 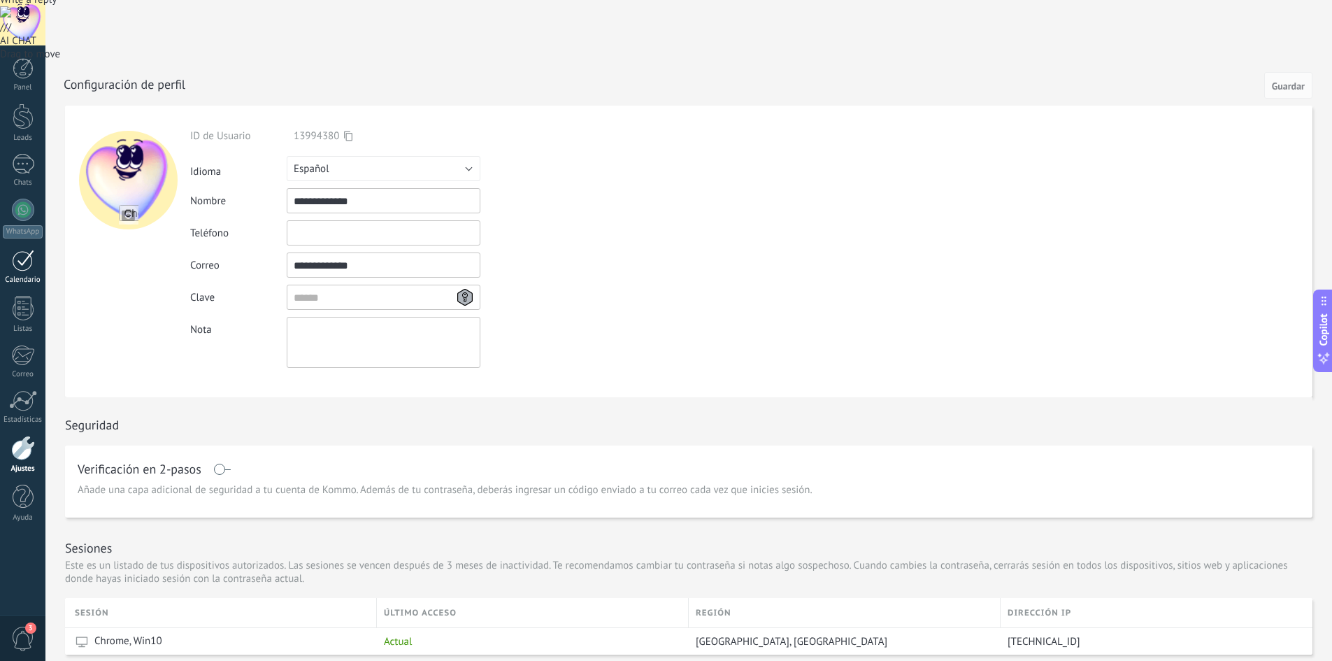 What do you see at coordinates (92, 424) in the screenshot?
I see `h1: Seguridad` at bounding box center [92, 424].